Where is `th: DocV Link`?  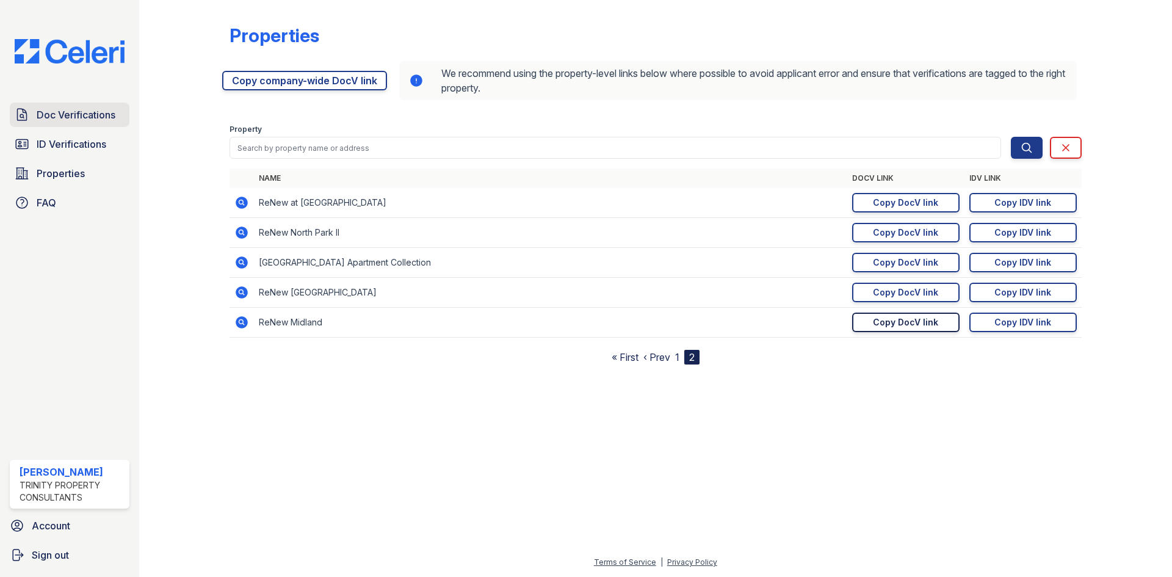 th: DocV Link is located at coordinates (906, 178).